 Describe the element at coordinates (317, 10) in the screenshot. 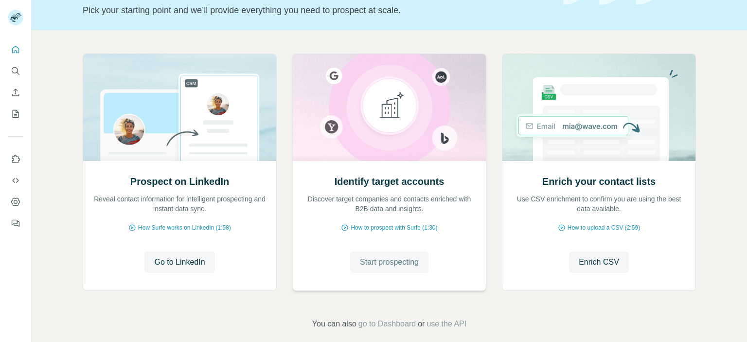

I see `p: Pick your starting point and we’ll provide everything you need to prospect at scale.` at that location.